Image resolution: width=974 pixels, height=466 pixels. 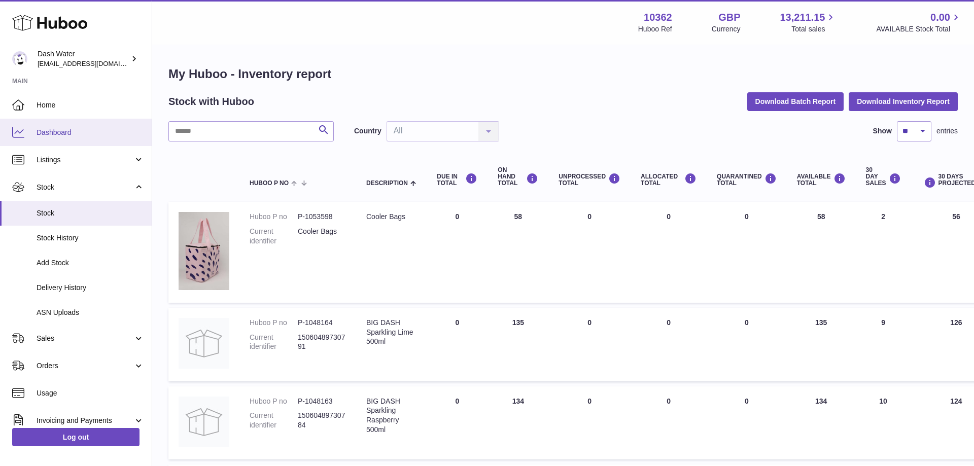 What do you see at coordinates (85, 366) in the screenshot?
I see `span: Orders` at bounding box center [85, 366].